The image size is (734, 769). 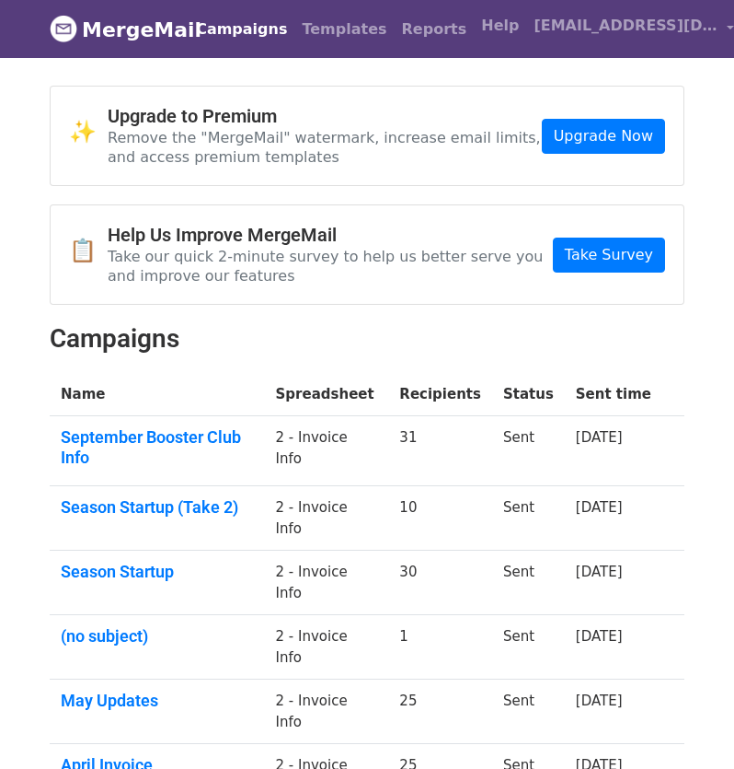 I want to click on a: Help, so click(x=500, y=26).